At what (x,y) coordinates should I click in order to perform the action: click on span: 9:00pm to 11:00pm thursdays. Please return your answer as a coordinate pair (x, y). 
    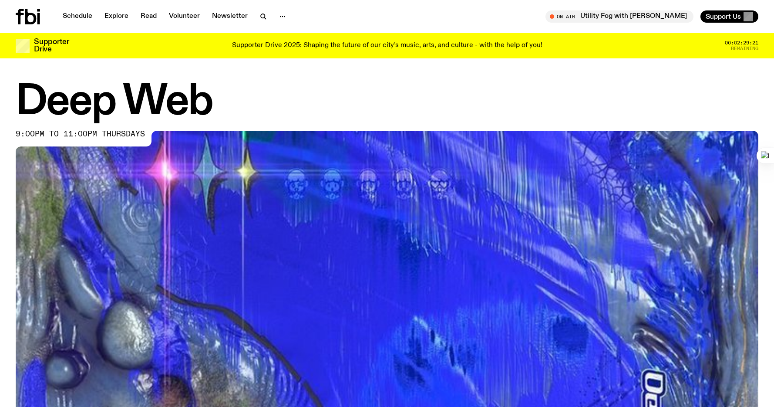
    Looking at the image, I should click on (80, 134).